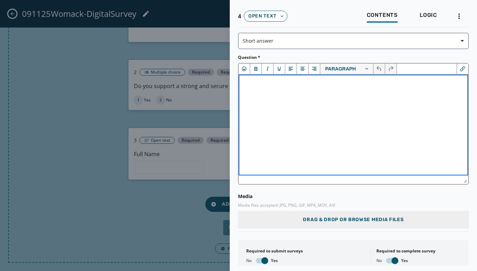 This screenshot has width=477, height=271. Describe the element at coordinates (291, 69) in the screenshot. I see `button: Align left` at that location.